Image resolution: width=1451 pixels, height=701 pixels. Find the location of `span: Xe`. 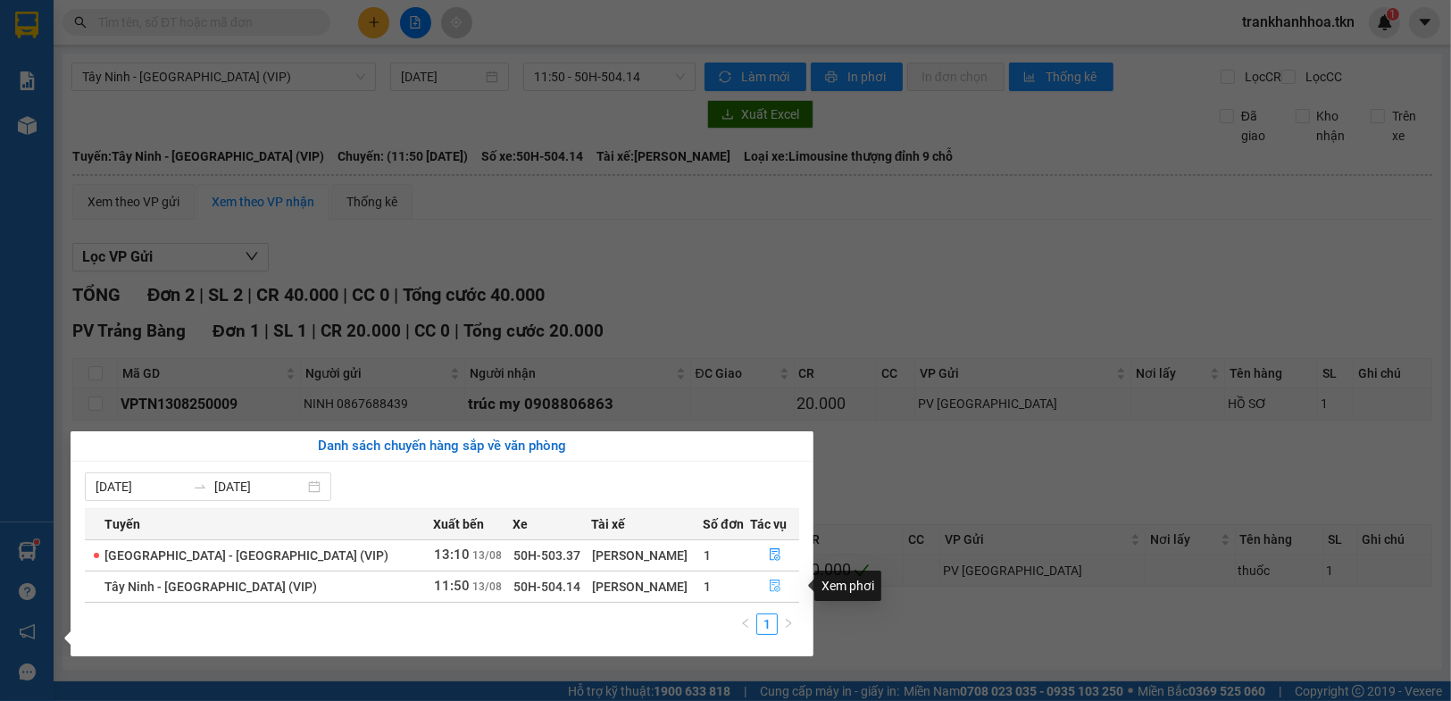

span: Xe is located at coordinates (520, 524).